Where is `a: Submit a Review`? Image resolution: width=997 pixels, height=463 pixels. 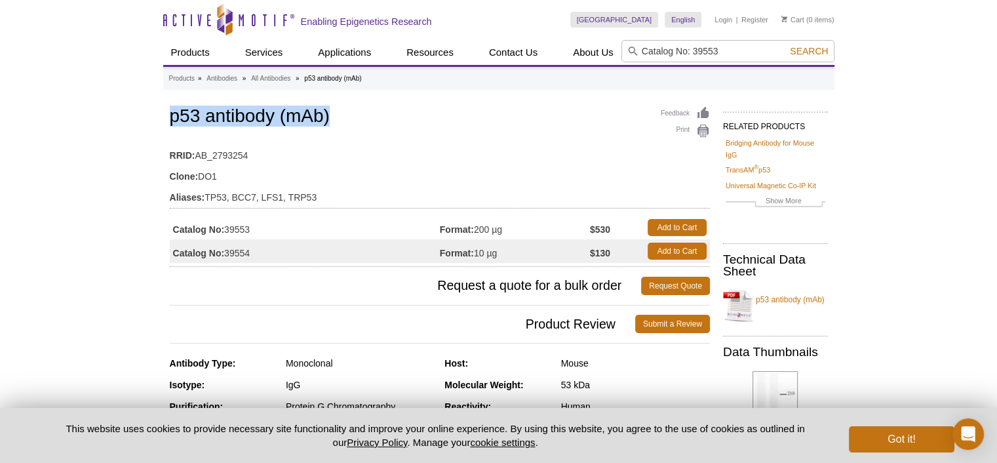 a: Submit a Review is located at coordinates (672, 324).